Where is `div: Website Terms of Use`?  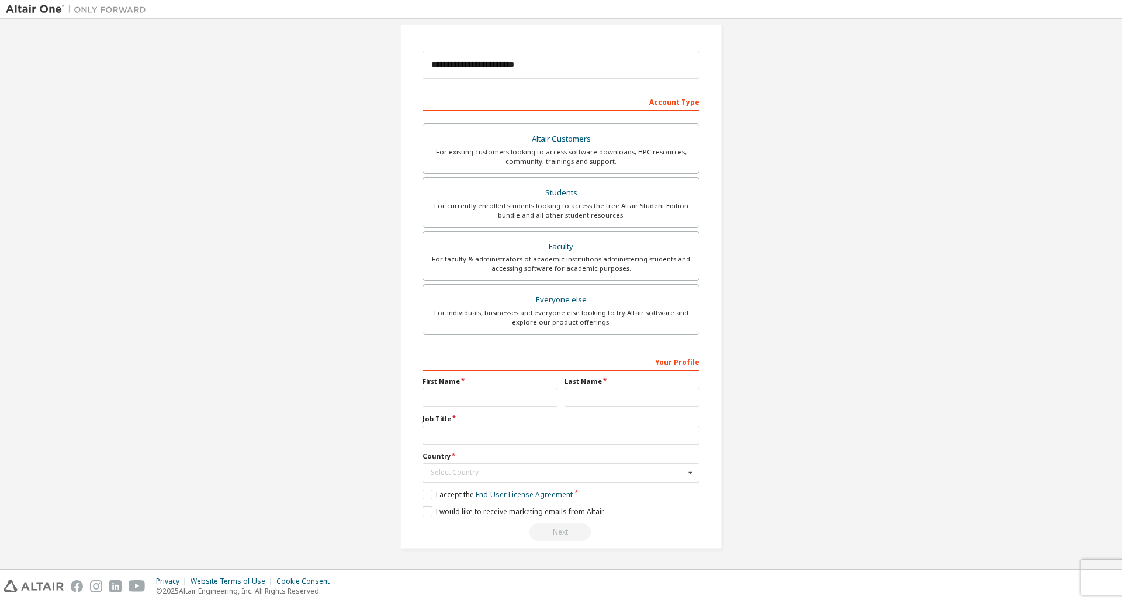 div: Website Terms of Use is located at coordinates (233, 581).